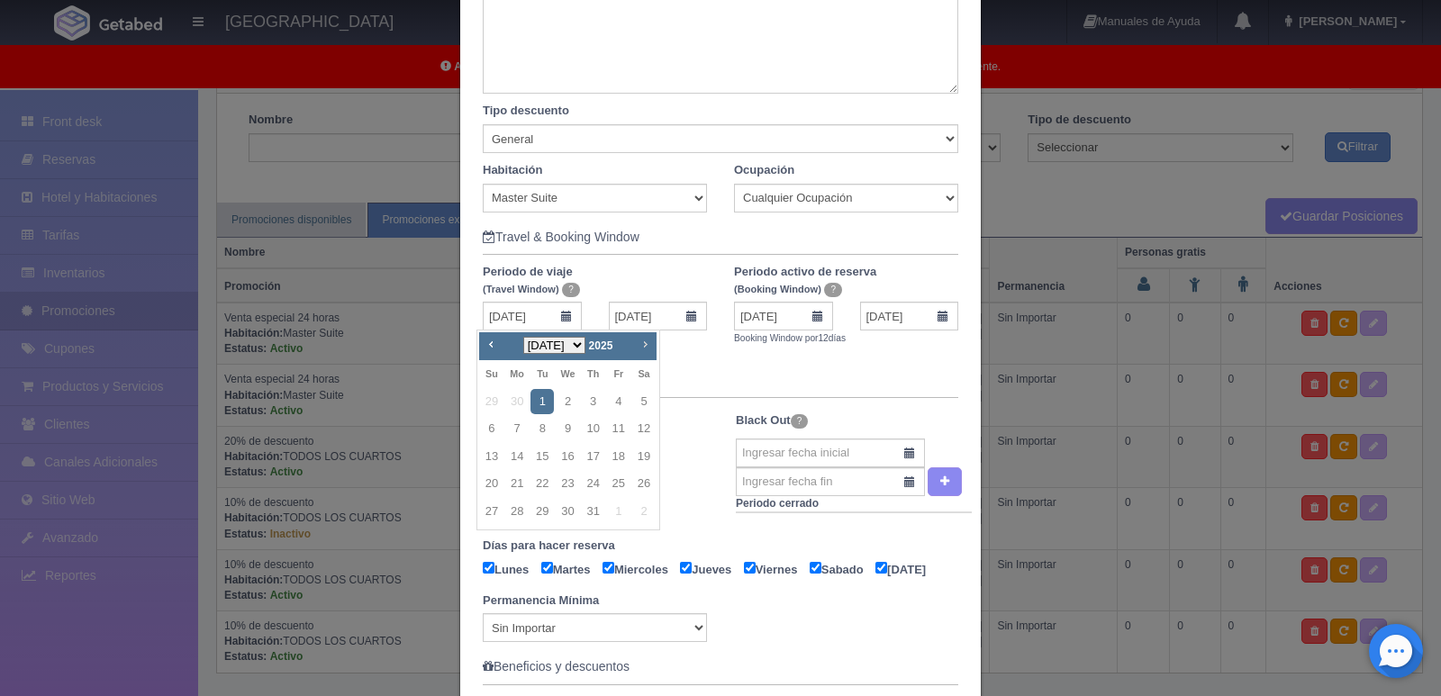  I want to click on a: 9, so click(568, 429).